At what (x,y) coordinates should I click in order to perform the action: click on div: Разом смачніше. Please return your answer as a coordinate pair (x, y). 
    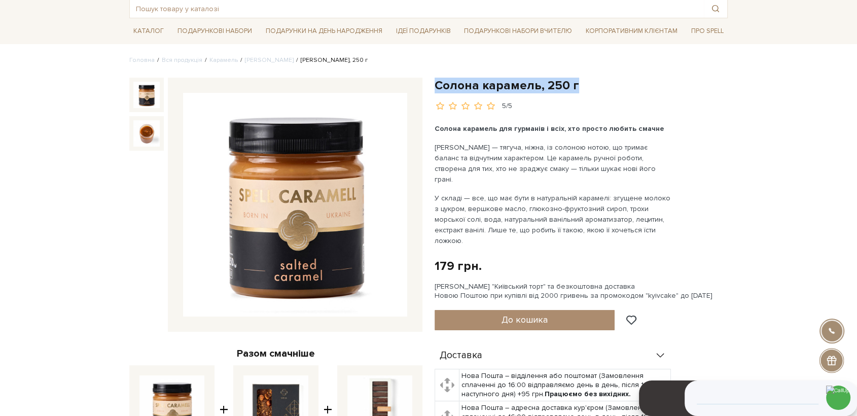
    Looking at the image, I should click on (276, 354).